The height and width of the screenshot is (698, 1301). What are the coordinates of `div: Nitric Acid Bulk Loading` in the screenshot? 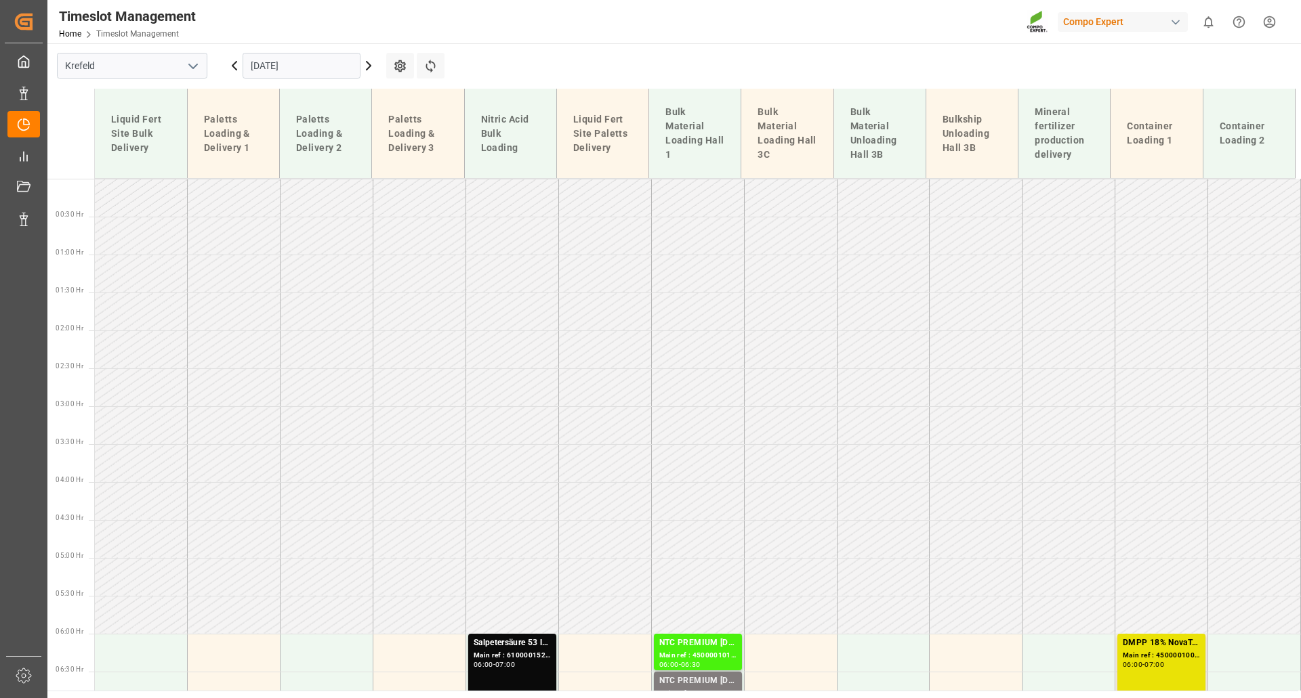 It's located at (510, 133).